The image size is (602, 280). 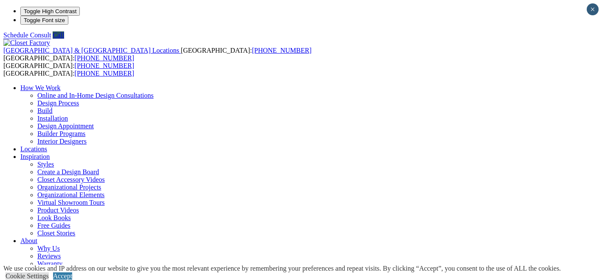 I want to click on a: Create a Design Board, so click(x=68, y=172).